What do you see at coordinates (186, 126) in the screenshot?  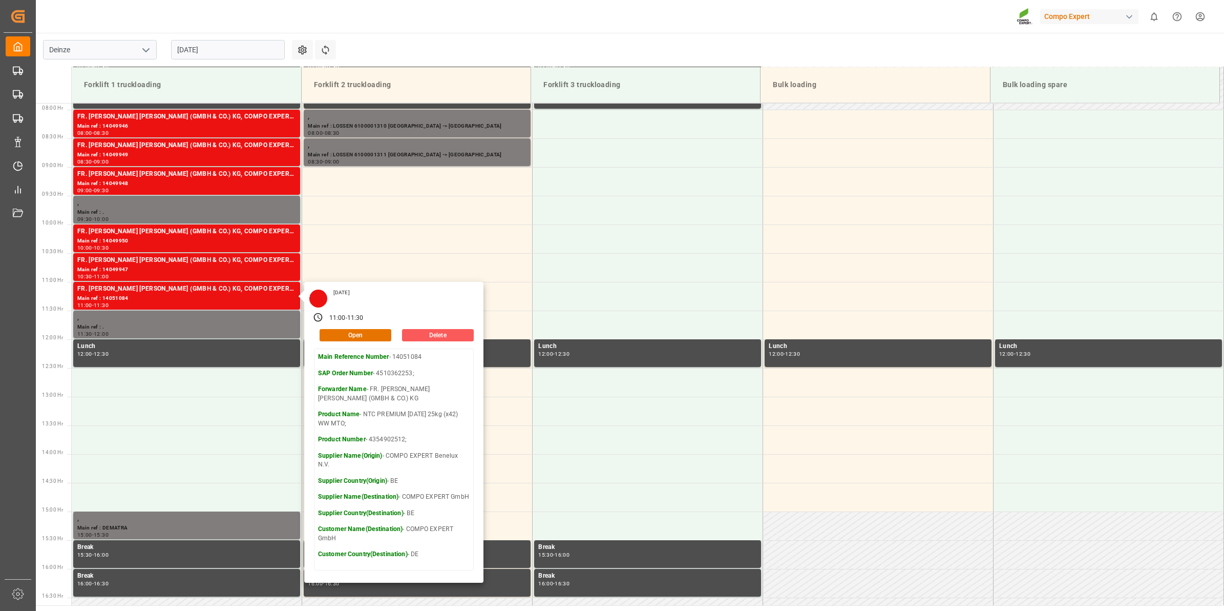 I see `div: Main ref : 14049946` at bounding box center [186, 126].